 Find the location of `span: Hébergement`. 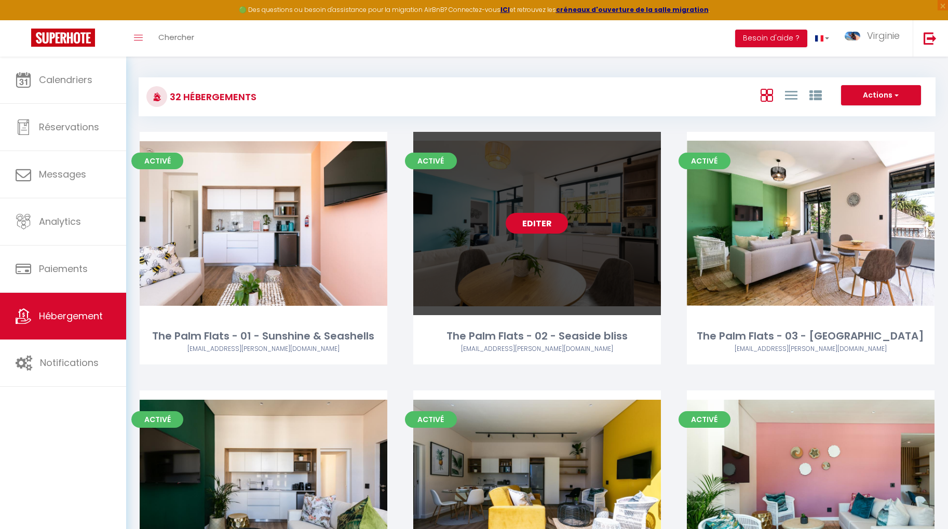

span: Hébergement is located at coordinates (71, 316).